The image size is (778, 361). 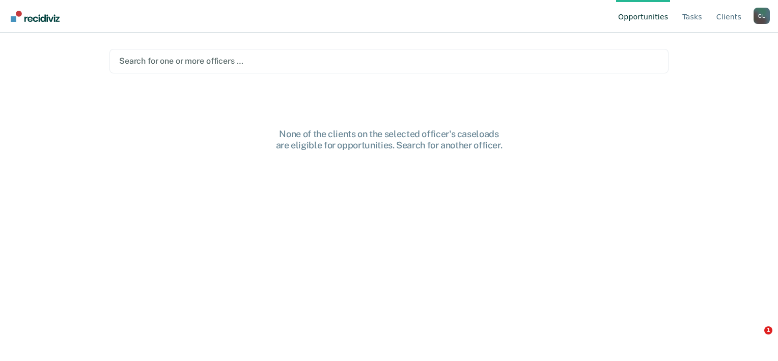 I want to click on button: Profile dropdown button, so click(x=762, y=16).